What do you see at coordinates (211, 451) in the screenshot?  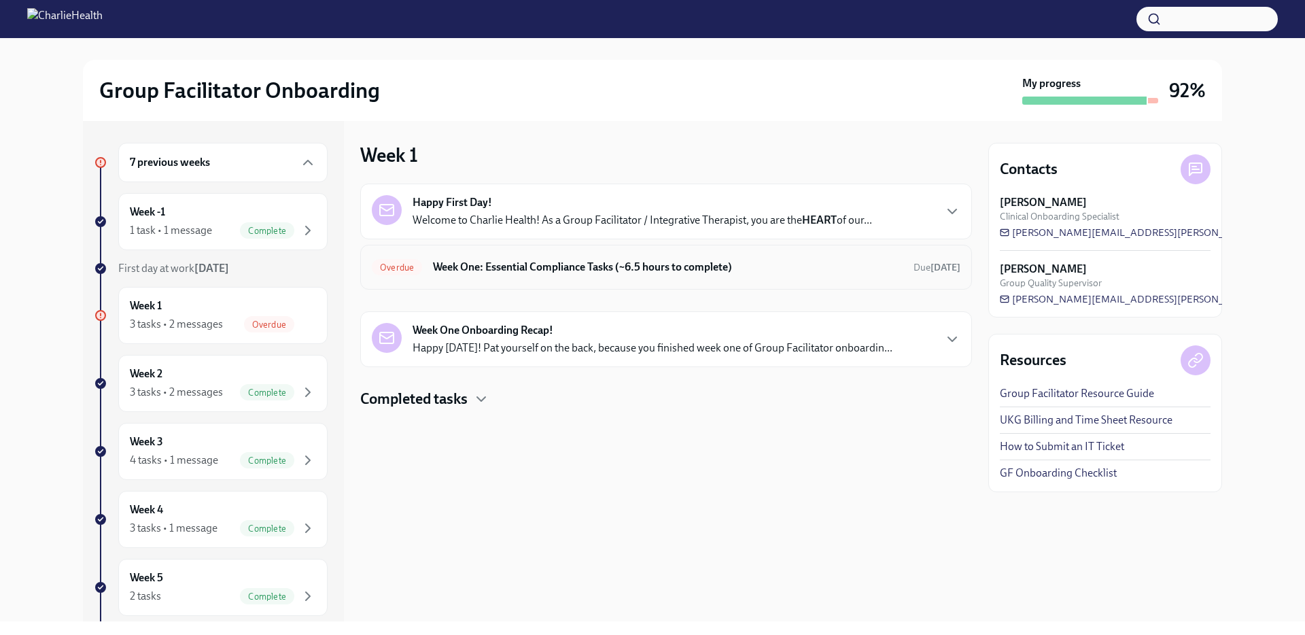 I see `a: Week 34 tasks • 1 messageComplete` at bounding box center [211, 451].